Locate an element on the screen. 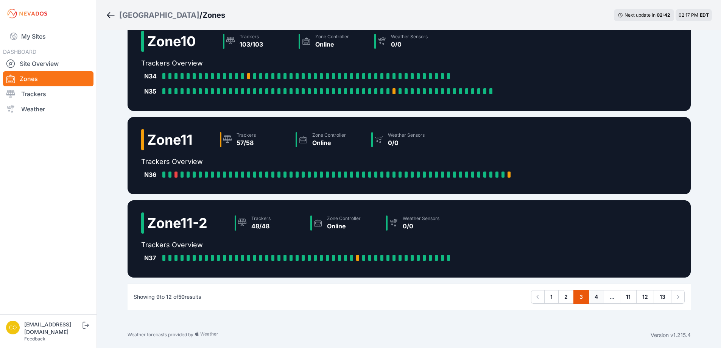 This screenshot has height=348, width=721. div: N37 is located at coordinates (152, 258).